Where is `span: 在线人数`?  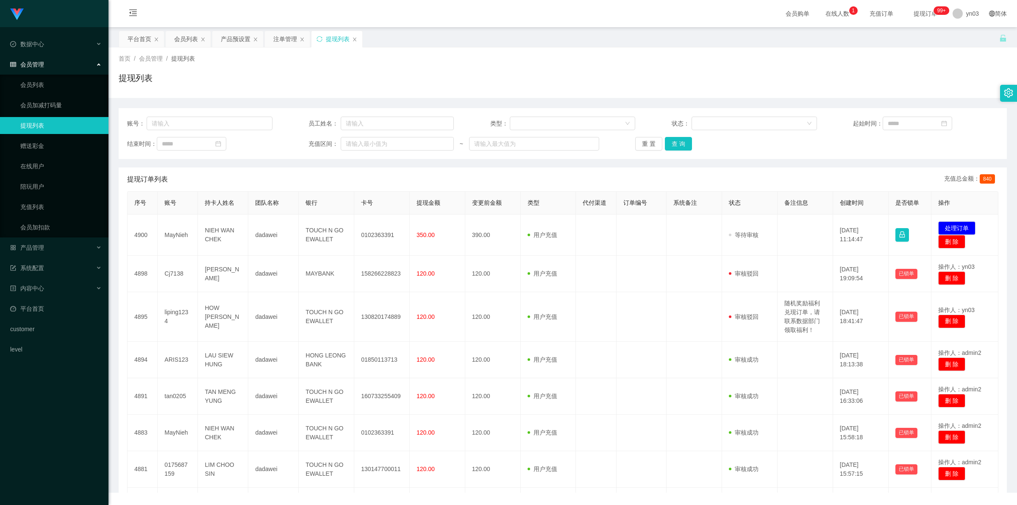
span: 在线人数 is located at coordinates (837, 14).